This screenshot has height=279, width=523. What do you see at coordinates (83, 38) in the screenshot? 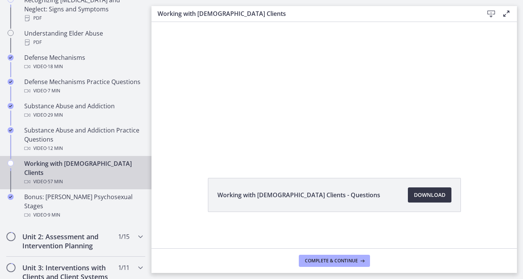
I see `div: Understanding Elder Abuse` at bounding box center [83, 38].